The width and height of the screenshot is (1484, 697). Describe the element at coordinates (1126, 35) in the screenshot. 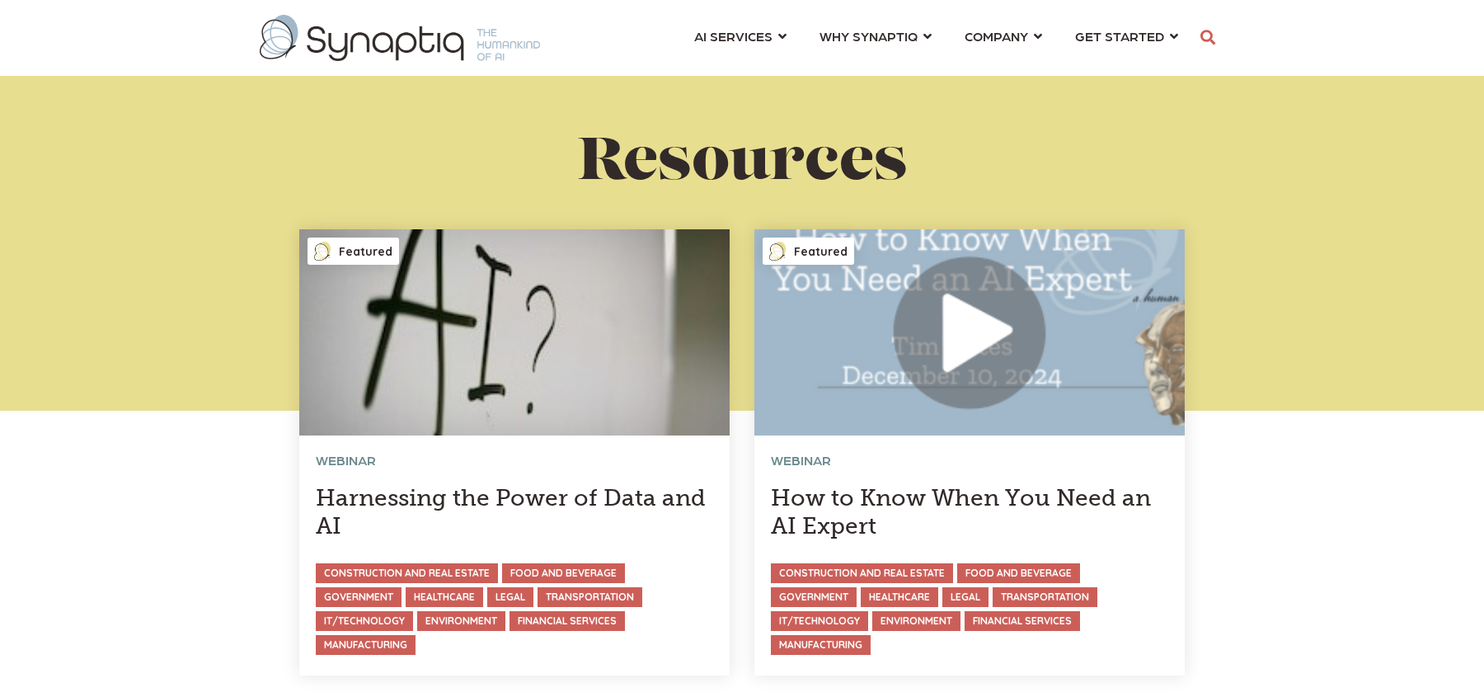

I see `a: GET STARTED` at that location.